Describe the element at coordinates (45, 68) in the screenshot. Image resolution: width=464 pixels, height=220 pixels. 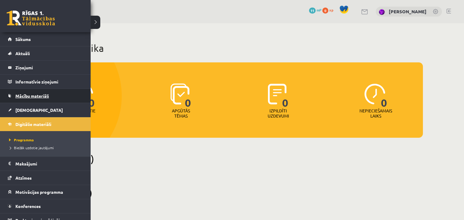
I see `a: Ziņojumi` at that location.